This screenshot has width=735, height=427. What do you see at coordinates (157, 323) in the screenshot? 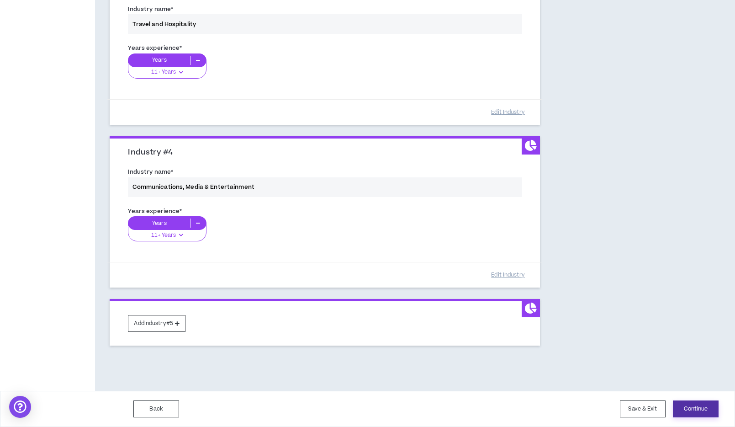
I see `button: AddIndustry#5` at bounding box center [157, 323].